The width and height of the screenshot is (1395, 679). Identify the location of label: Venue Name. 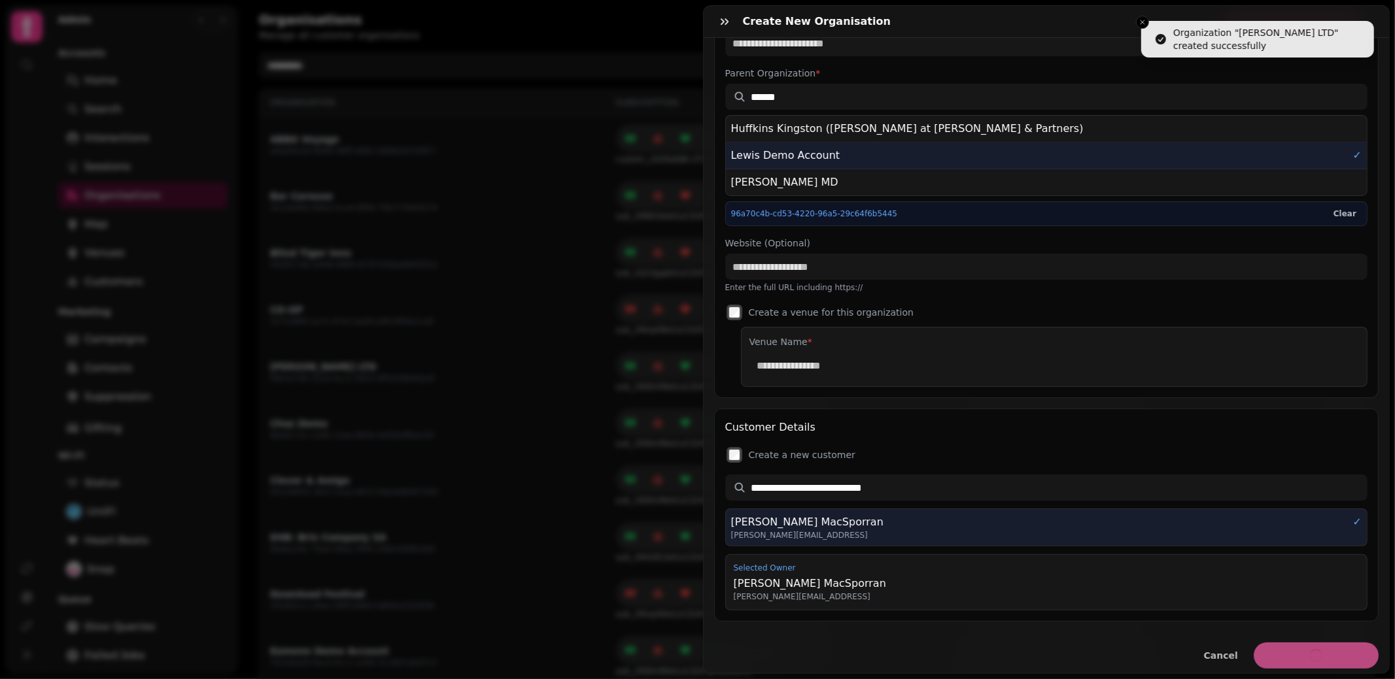
(1054, 342).